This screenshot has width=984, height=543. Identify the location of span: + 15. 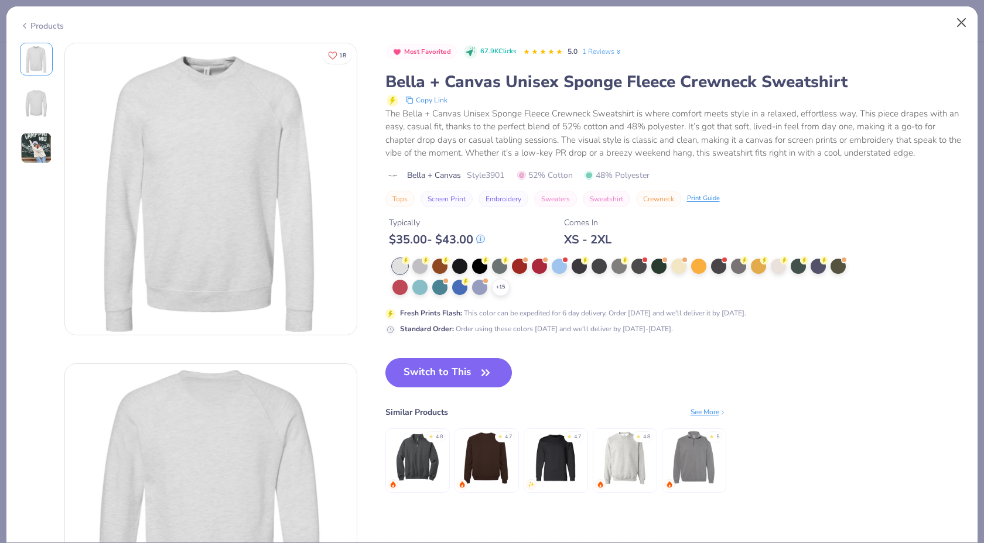
(500, 288).